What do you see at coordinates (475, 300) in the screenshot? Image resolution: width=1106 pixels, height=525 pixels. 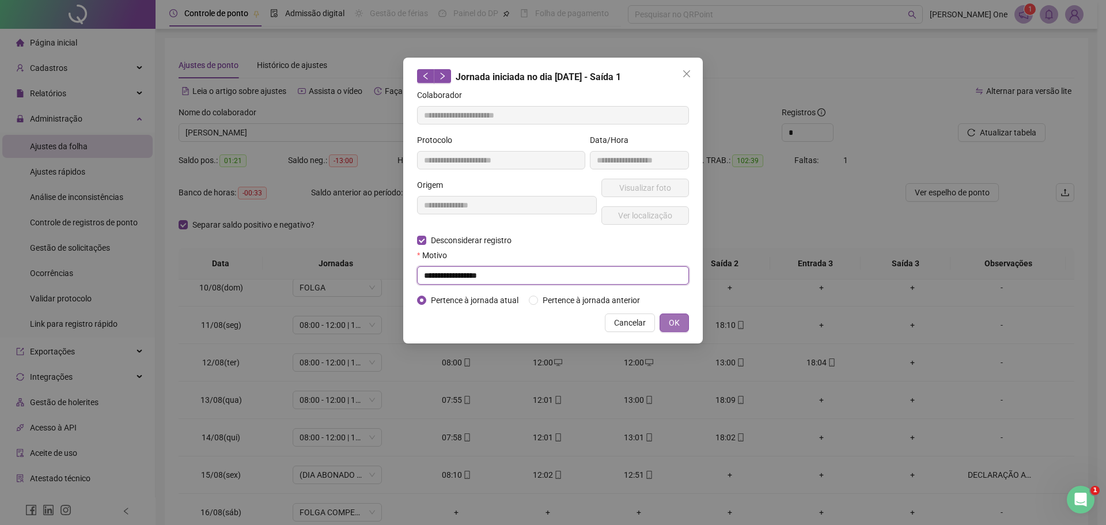 I see `span: Pertence à jornada atual` at bounding box center [475, 300].